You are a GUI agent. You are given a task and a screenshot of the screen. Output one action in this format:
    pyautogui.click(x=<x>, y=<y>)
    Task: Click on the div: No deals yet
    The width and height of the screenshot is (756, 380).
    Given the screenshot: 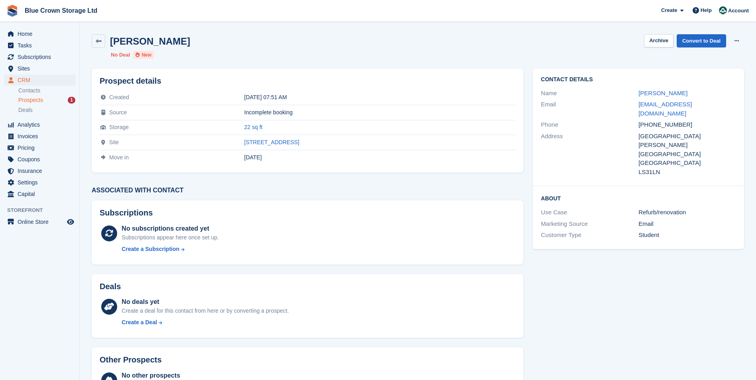 What is the action you would take?
    pyautogui.click(x=205, y=302)
    